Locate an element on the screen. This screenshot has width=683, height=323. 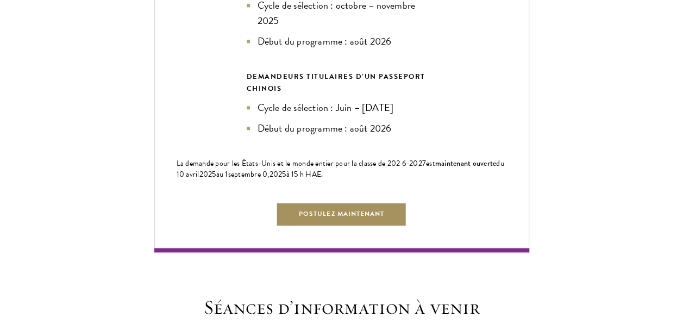
span: du 10 avril is located at coordinates (340, 169).